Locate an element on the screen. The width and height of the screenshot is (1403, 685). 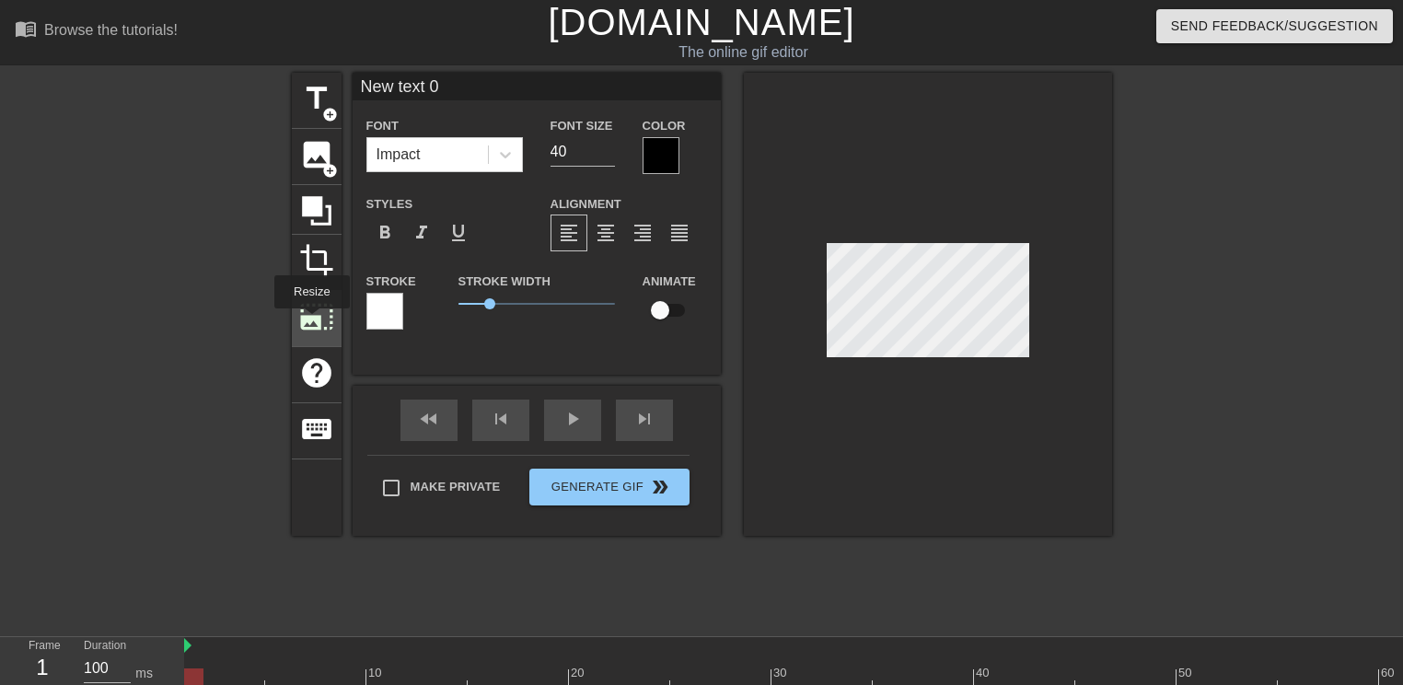
span: menu_book is located at coordinates (26, 29).